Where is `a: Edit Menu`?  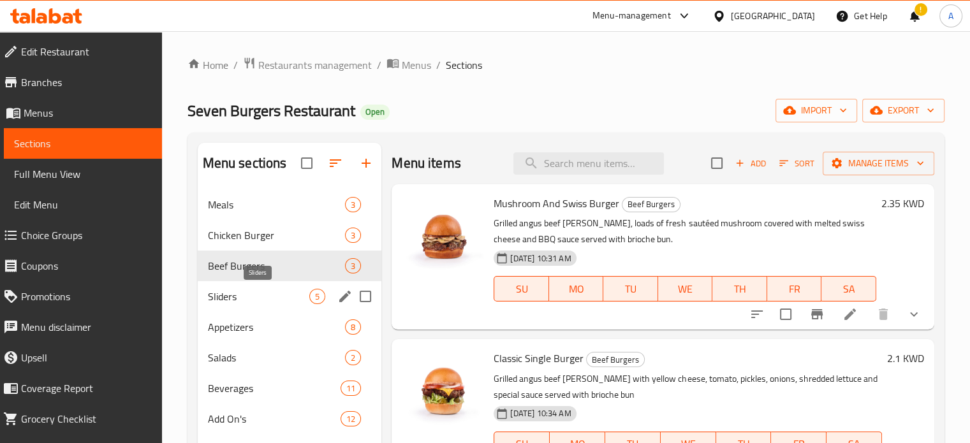
a: Edit Menu is located at coordinates (83, 205).